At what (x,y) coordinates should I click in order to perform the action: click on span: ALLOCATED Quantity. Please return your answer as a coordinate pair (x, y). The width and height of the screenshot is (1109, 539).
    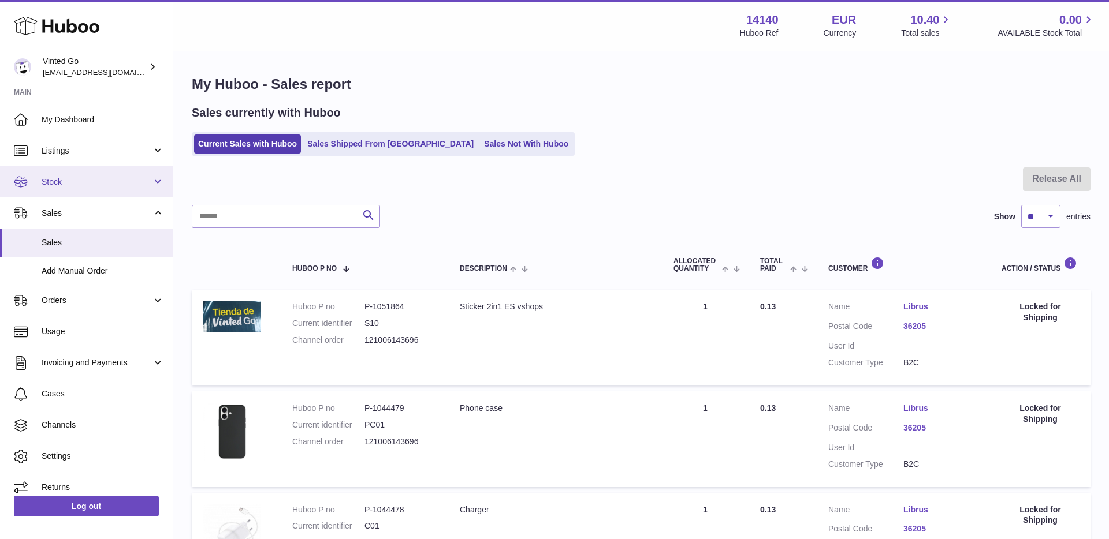
    Looking at the image, I should click on (696, 265).